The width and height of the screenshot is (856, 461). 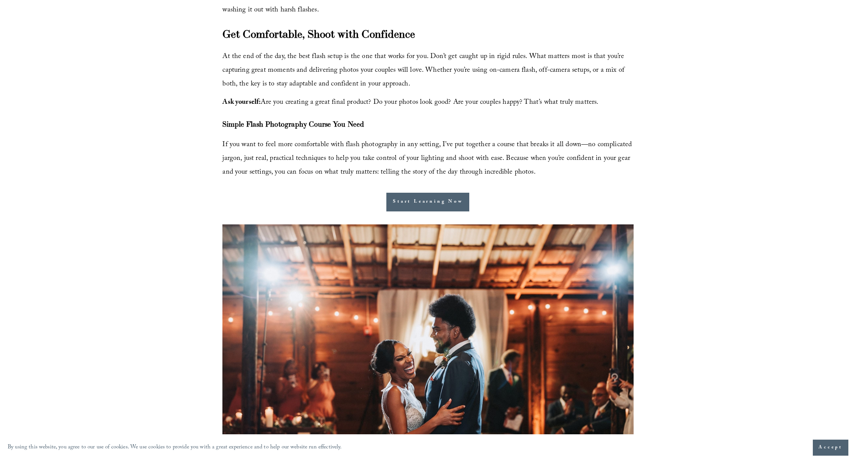 I want to click on a: Start Learning Now, so click(x=427, y=202).